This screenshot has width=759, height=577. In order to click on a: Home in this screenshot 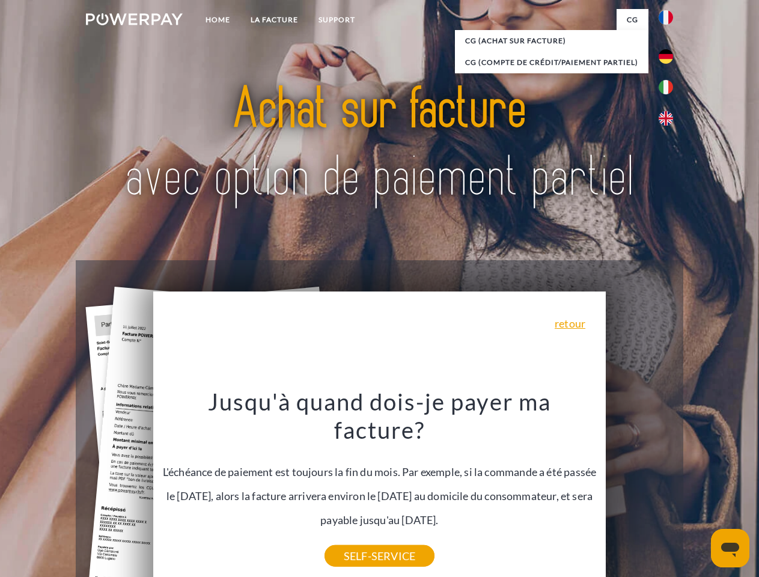, I will do `click(218, 20)`.